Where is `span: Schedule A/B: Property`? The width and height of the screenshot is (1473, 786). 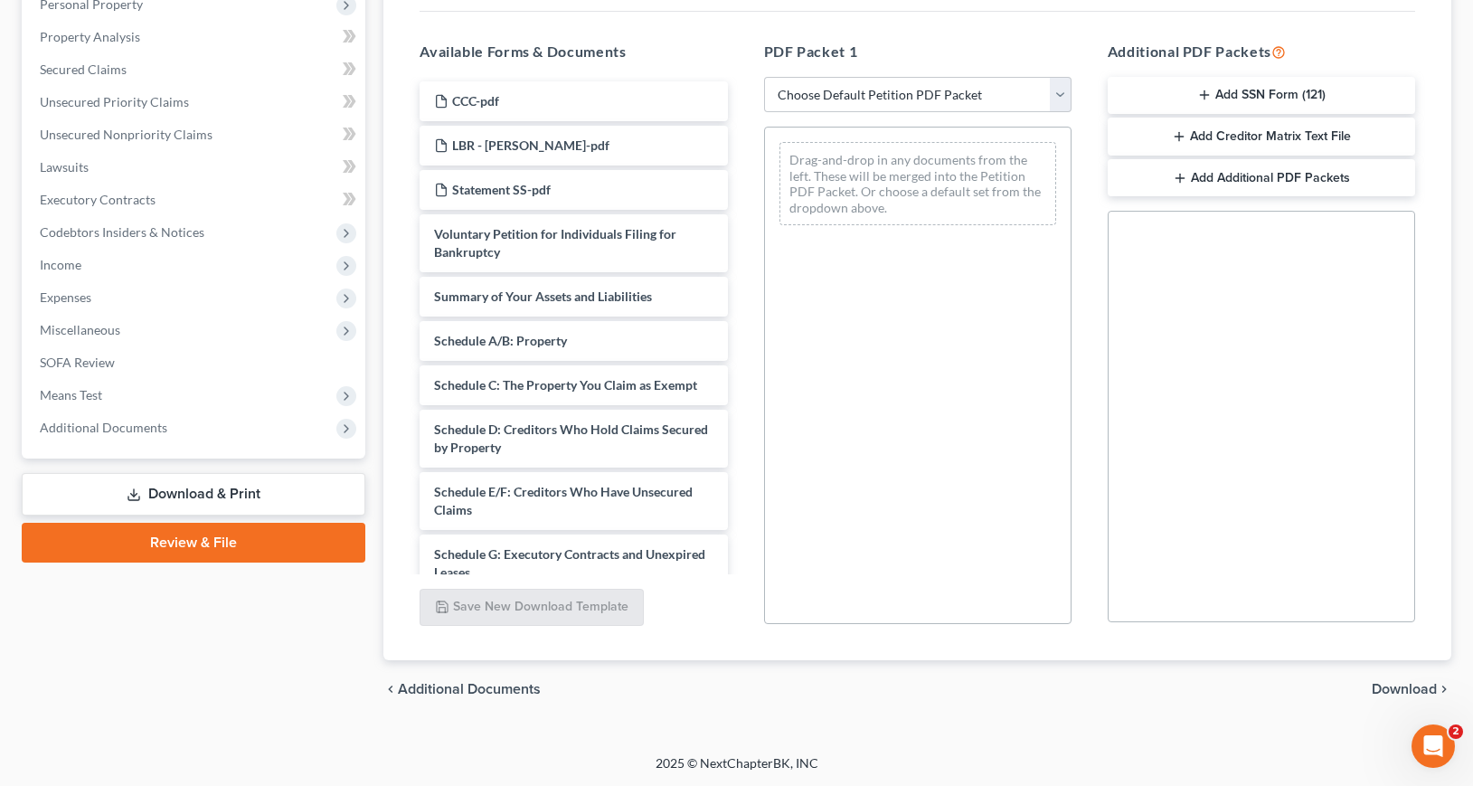
span: Schedule A/B: Property is located at coordinates (500, 340).